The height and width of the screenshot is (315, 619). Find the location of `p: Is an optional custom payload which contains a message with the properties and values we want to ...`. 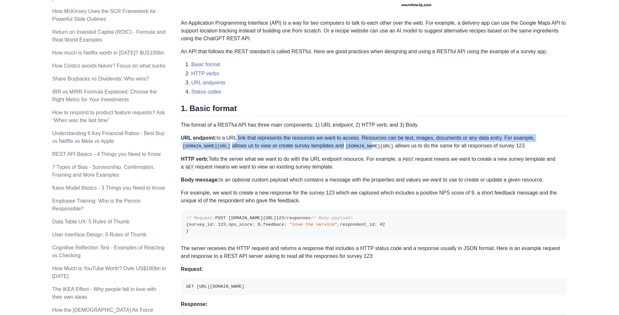

p: Is an optional custom payload which contains a message with the properties and values we want to ... is located at coordinates (374, 180).